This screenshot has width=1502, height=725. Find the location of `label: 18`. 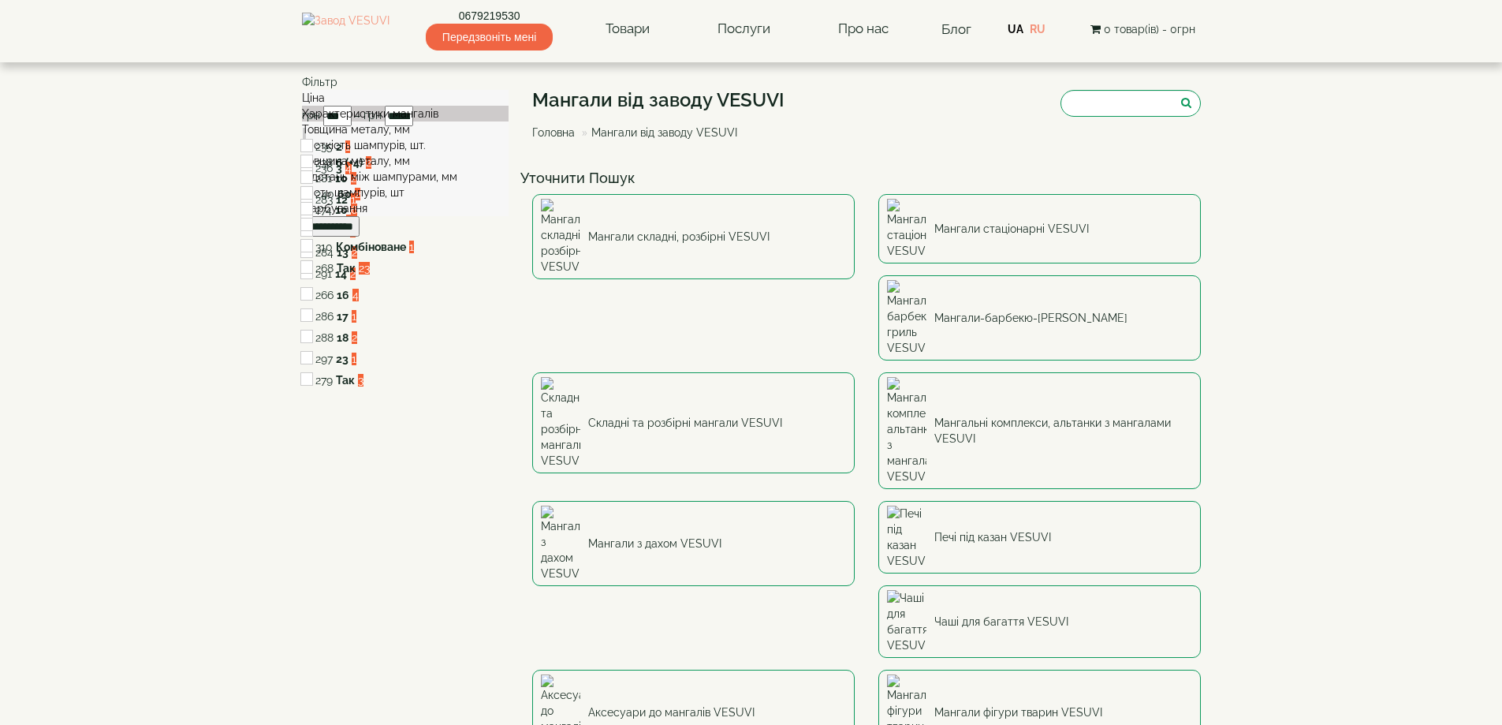

label: 18 is located at coordinates (342, 337).